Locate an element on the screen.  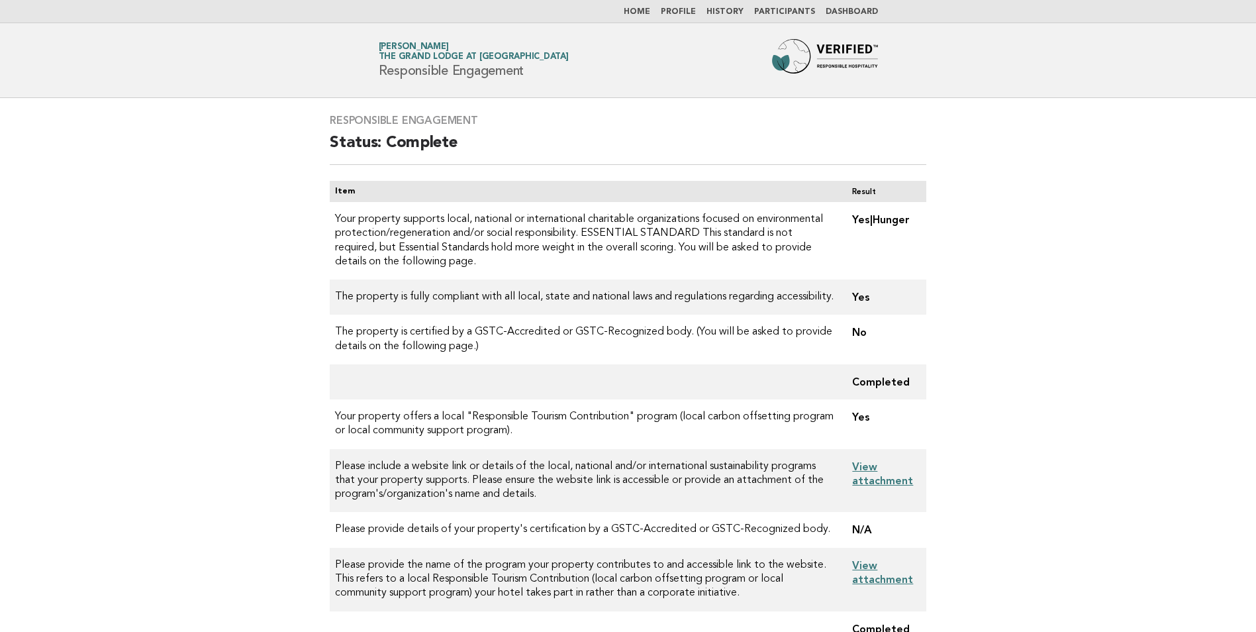
td: Your property supports local, national or international charitable organizations focused on envir... is located at coordinates (585, 240).